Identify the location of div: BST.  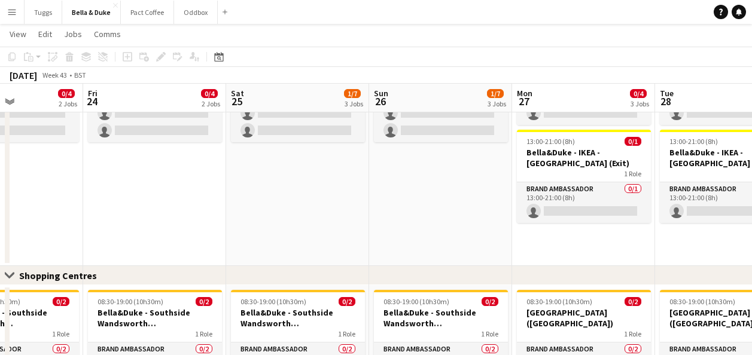
(80, 75).